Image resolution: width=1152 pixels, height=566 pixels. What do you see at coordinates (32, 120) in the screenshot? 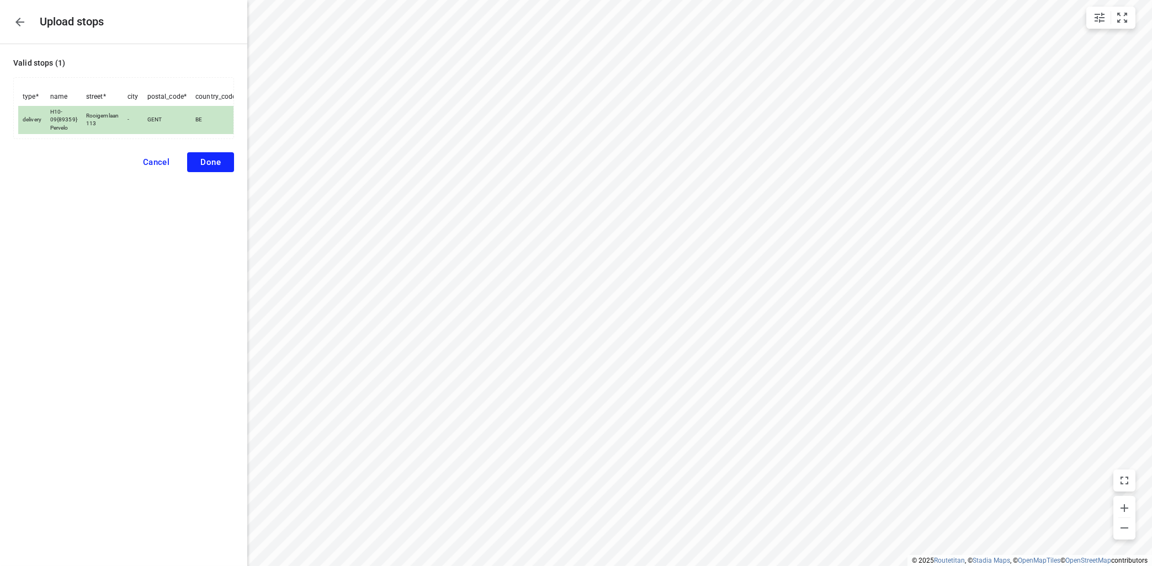
I see `td: delivery` at bounding box center [32, 120].